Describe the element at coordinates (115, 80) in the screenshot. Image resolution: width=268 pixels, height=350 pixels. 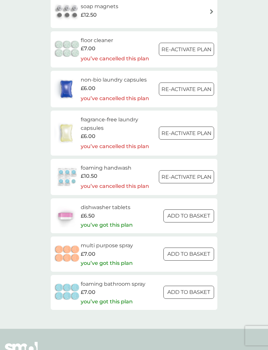
I see `h6: non-bio laundry capsules` at that location.